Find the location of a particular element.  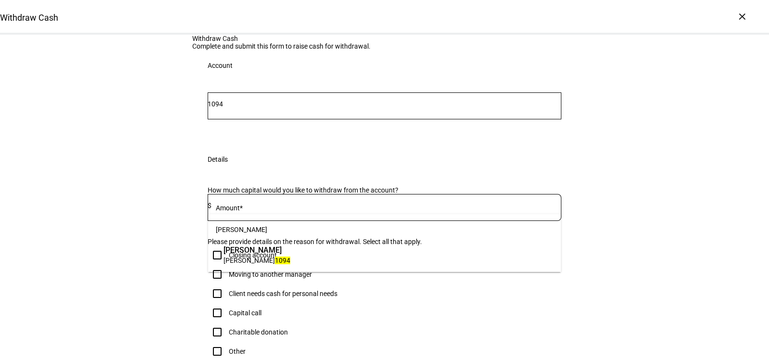

mat-label: Amount* is located at coordinates (229, 208).